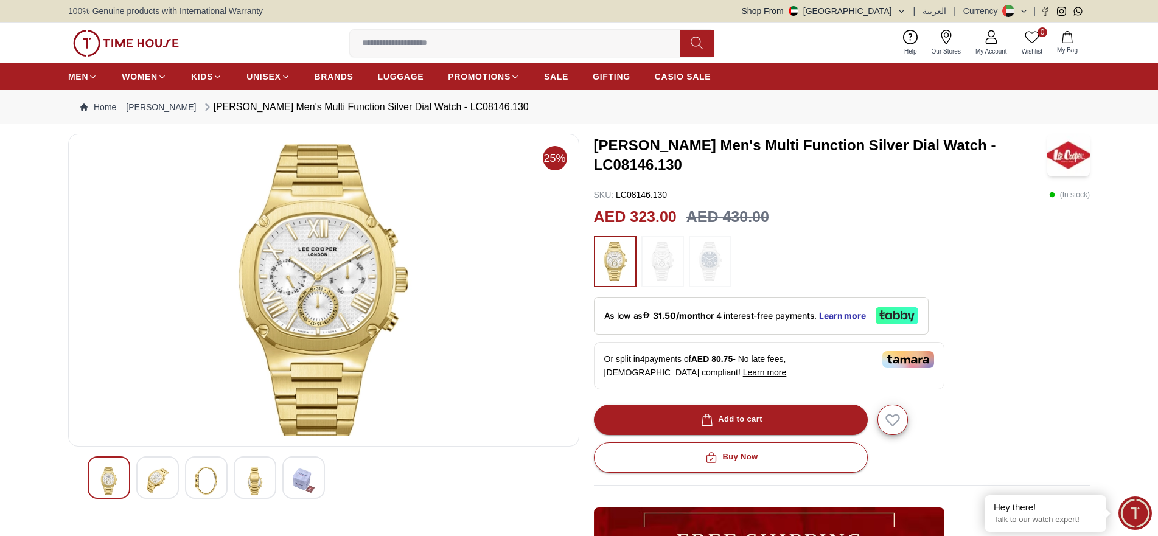 Image resolution: width=1158 pixels, height=536 pixels. Describe the element at coordinates (731, 458) in the screenshot. I see `button: Buy Now` at that location.